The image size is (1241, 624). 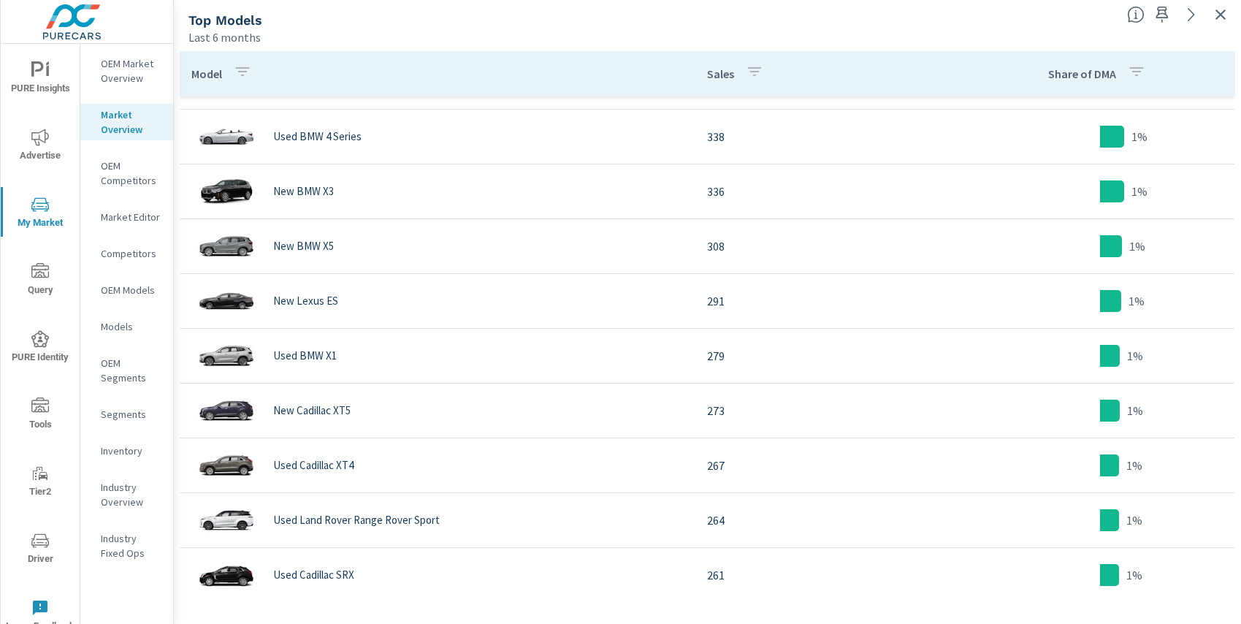 I want to click on p: Market Overview, so click(x=131, y=122).